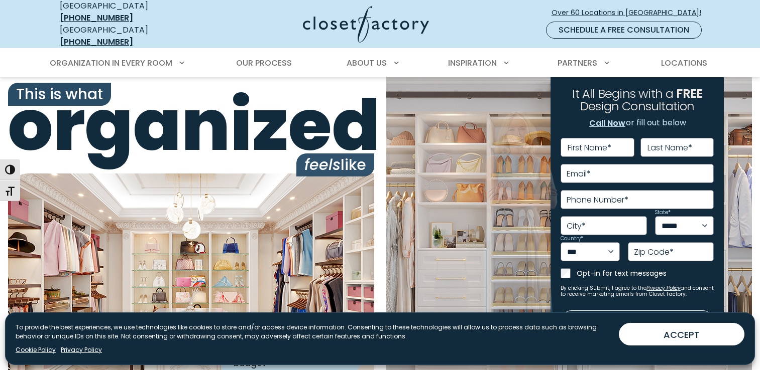  I want to click on p: To provide the best experiences, we use technologies like cookies to store and/or access device i..., so click(313, 332).